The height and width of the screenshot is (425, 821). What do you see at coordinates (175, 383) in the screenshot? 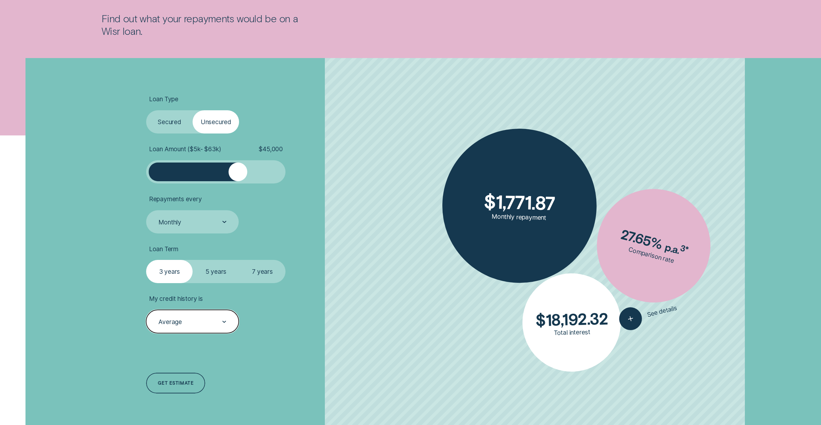
I see `a: Get estimate` at bounding box center [175, 383].